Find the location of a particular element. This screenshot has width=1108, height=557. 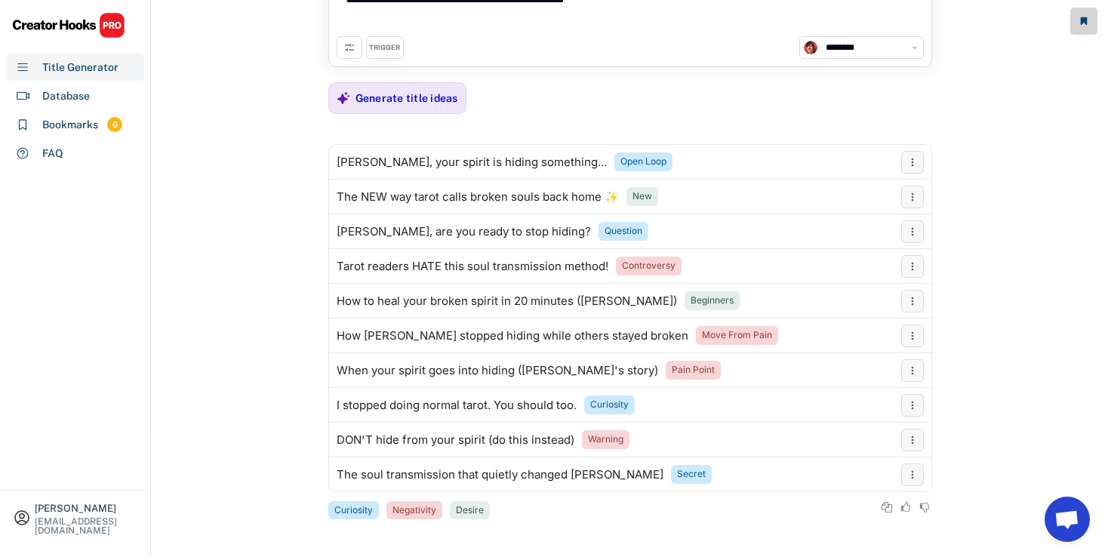

div: Move From Pain is located at coordinates (736, 335).